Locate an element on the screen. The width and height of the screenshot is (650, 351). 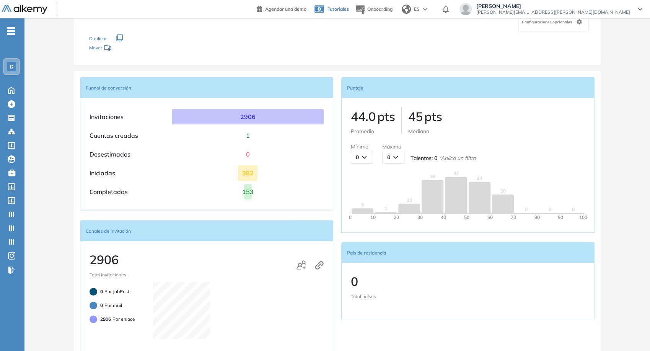
span: Mínimo is located at coordinates (360, 147).